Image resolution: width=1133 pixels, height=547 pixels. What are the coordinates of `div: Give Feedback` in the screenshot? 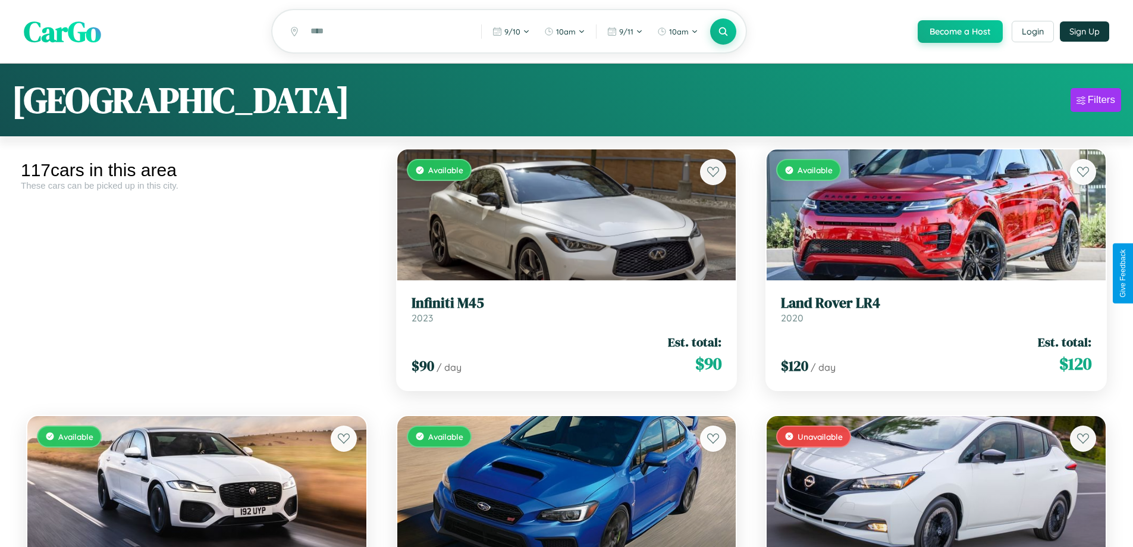 It's located at (1123, 273).